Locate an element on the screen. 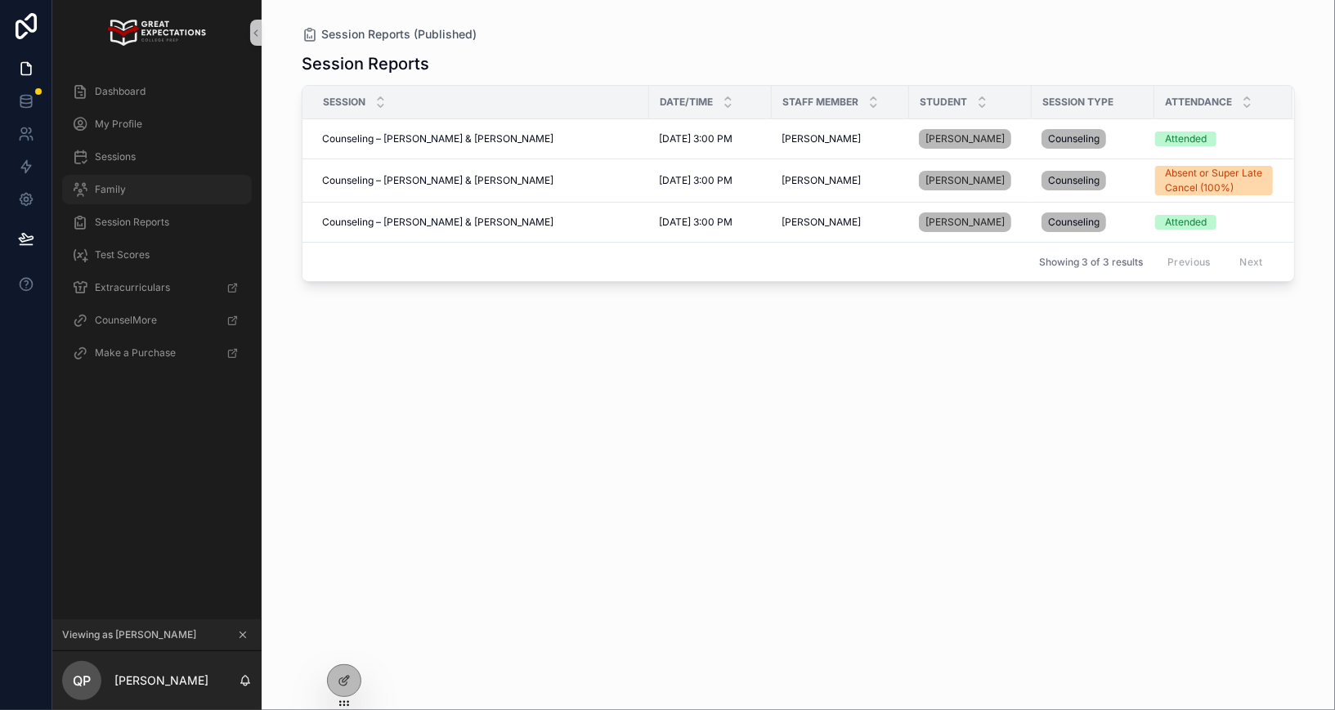 Image resolution: width=1335 pixels, height=710 pixels. span: QP is located at coordinates (82, 681).